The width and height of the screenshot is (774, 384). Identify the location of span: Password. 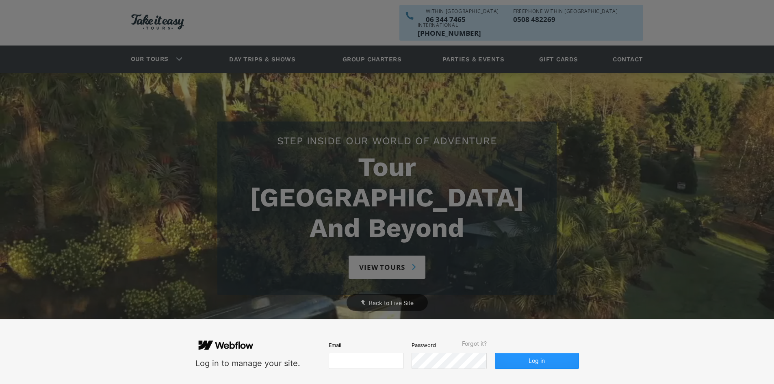
(424, 345).